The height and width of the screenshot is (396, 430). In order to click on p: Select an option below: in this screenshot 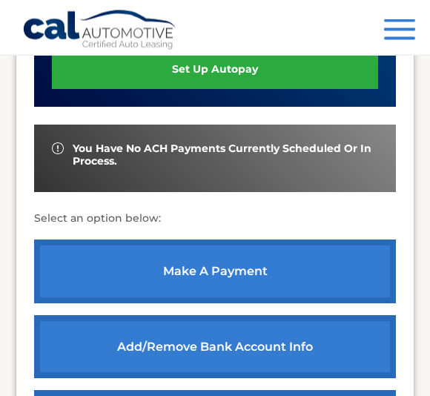, I will do `click(215, 219)`.